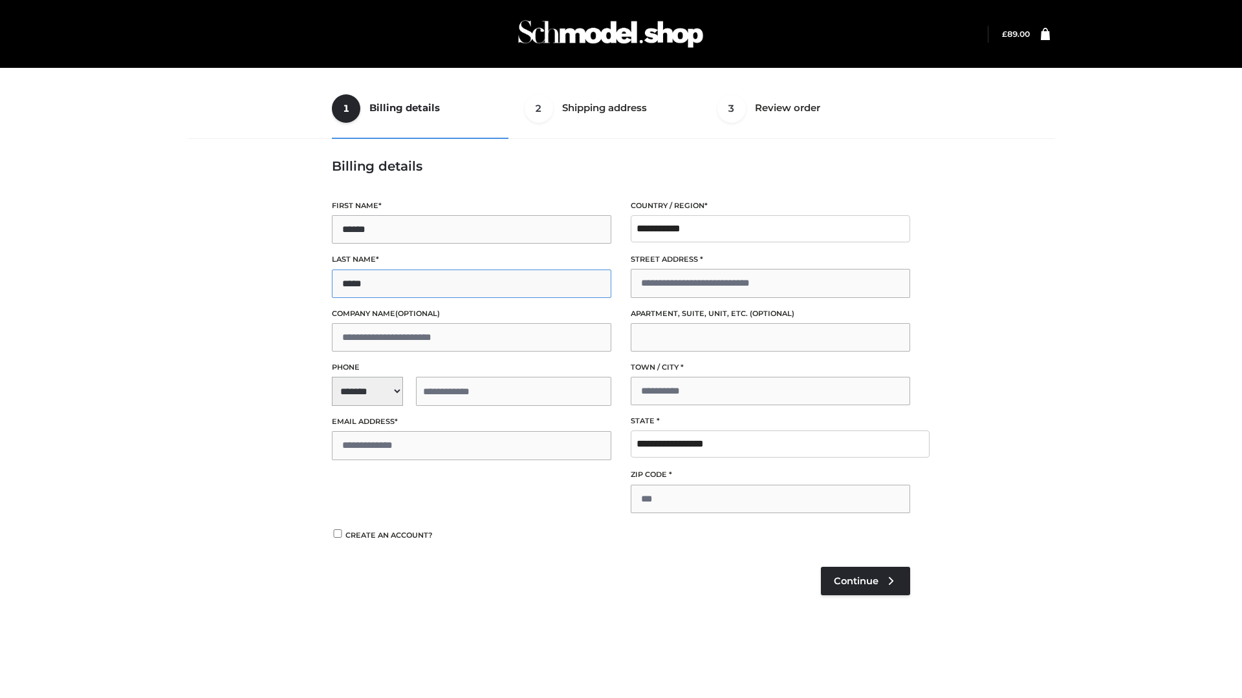 The width and height of the screenshot is (1242, 698). What do you see at coordinates (770, 421) in the screenshot?
I see `label: State` at bounding box center [770, 421].